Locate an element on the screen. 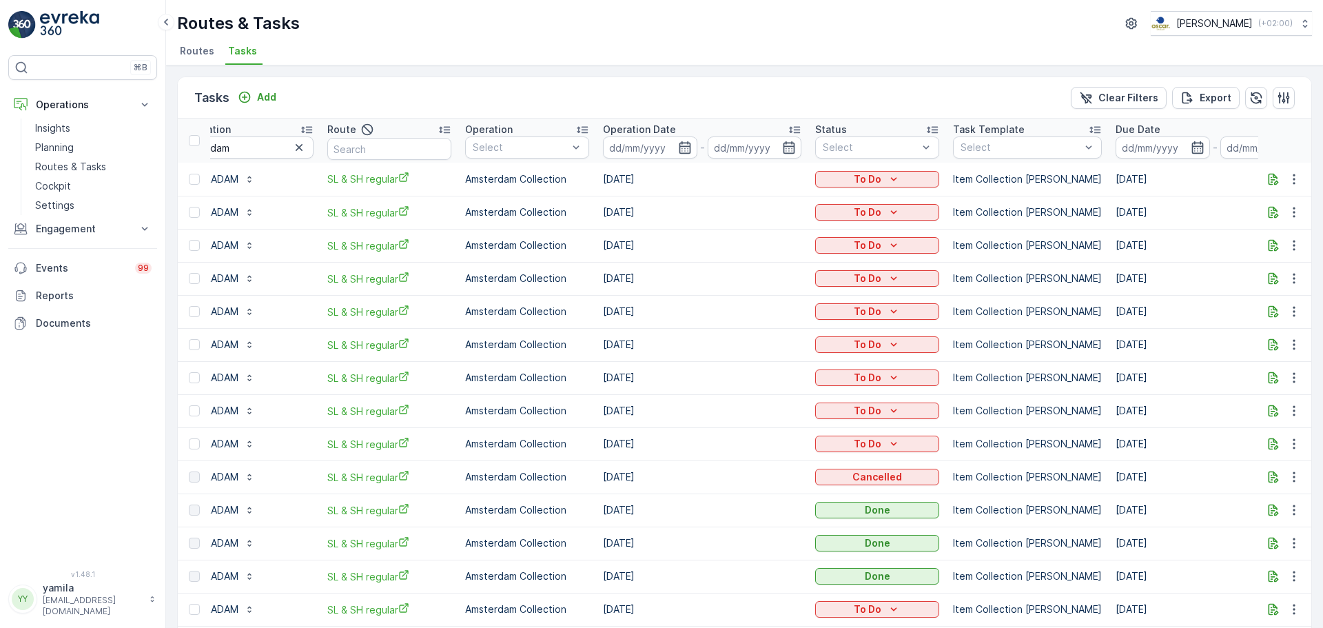 Image resolution: width=1323 pixels, height=628 pixels. p: Clear Filters is located at coordinates (1128, 98).